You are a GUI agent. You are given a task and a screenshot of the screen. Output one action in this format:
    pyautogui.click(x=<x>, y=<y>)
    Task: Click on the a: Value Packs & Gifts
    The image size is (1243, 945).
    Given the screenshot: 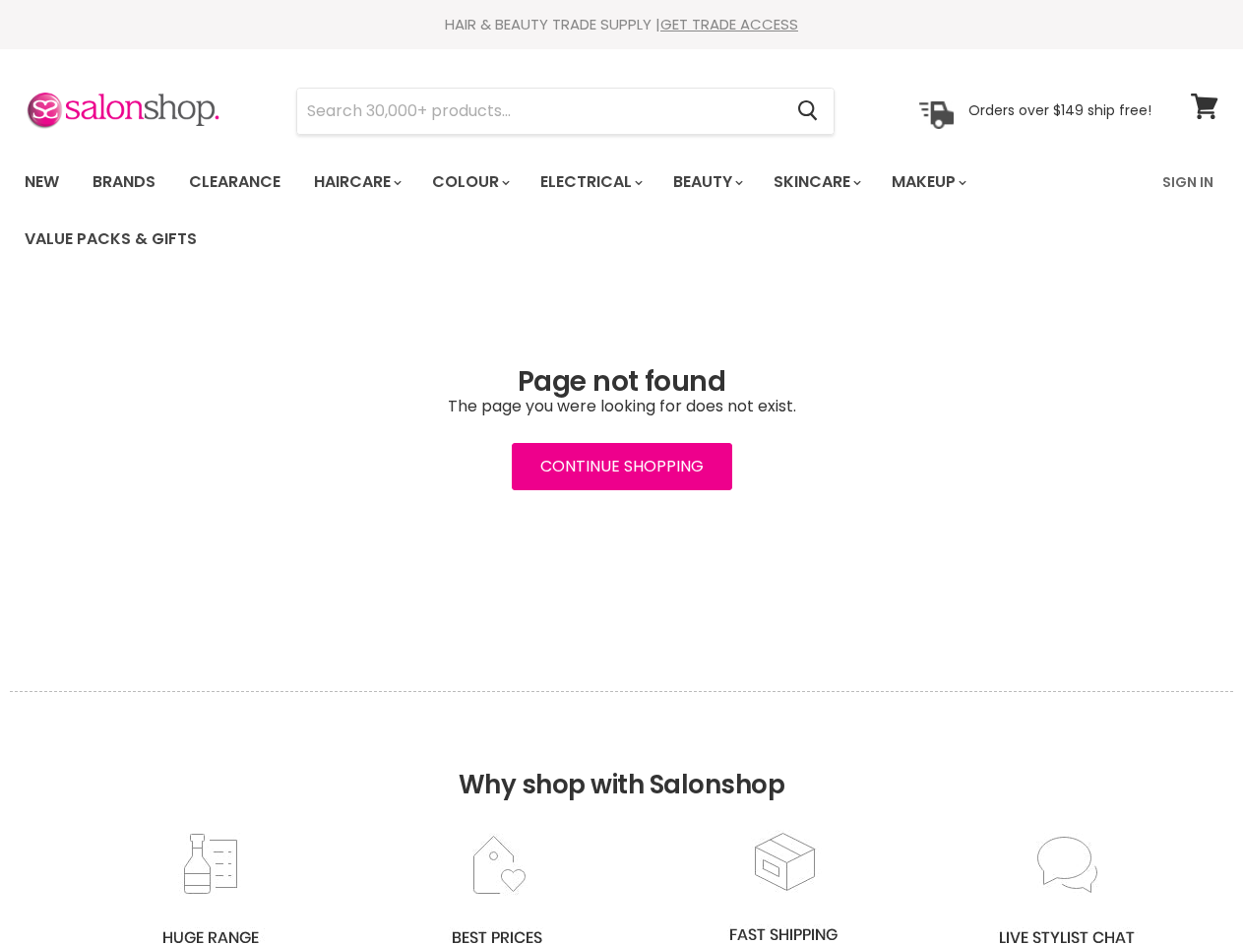 What is the action you would take?
    pyautogui.click(x=110, y=239)
    